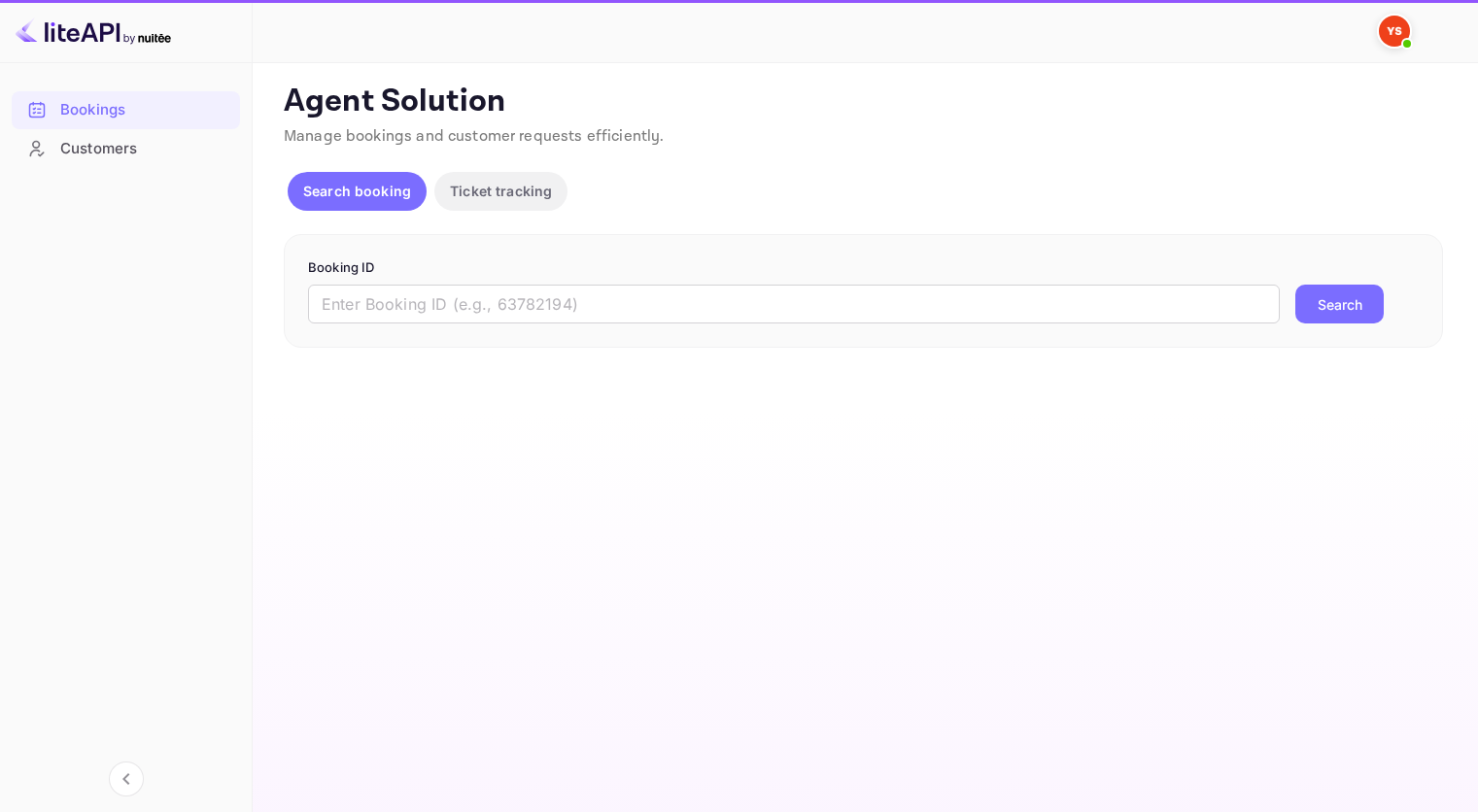 The height and width of the screenshot is (812, 1478). What do you see at coordinates (863, 268) in the screenshot?
I see `p: Booking ID` at bounding box center [863, 268].